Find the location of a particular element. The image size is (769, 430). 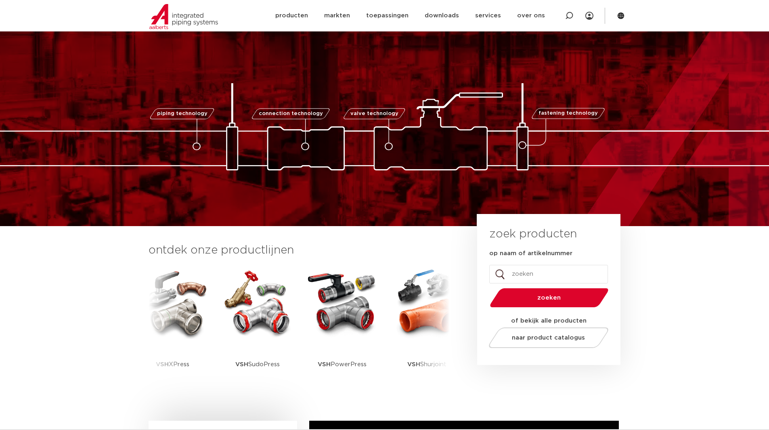

a: VSHSudoPress is located at coordinates (257, 328).